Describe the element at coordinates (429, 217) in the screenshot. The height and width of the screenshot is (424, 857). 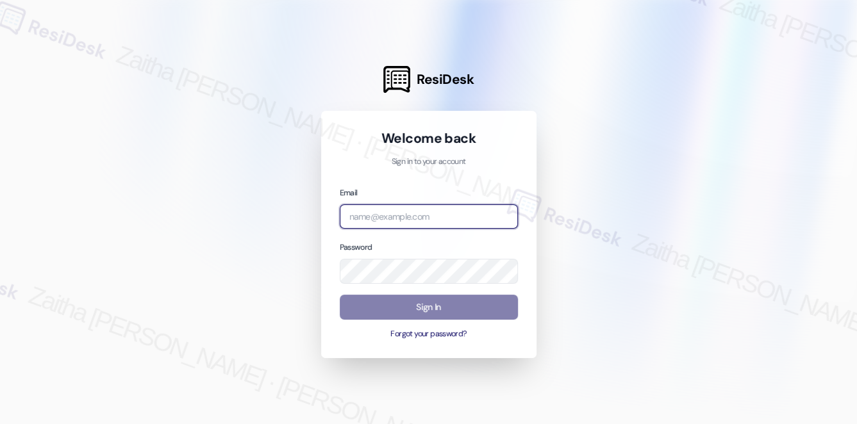
I see `input: name@example.com` at that location.